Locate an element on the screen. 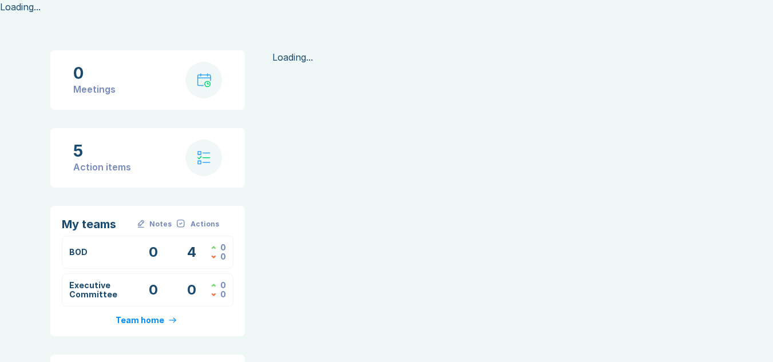 Image resolution: width=773 pixels, height=362 pixels. div: Team home is located at coordinates (140, 320).